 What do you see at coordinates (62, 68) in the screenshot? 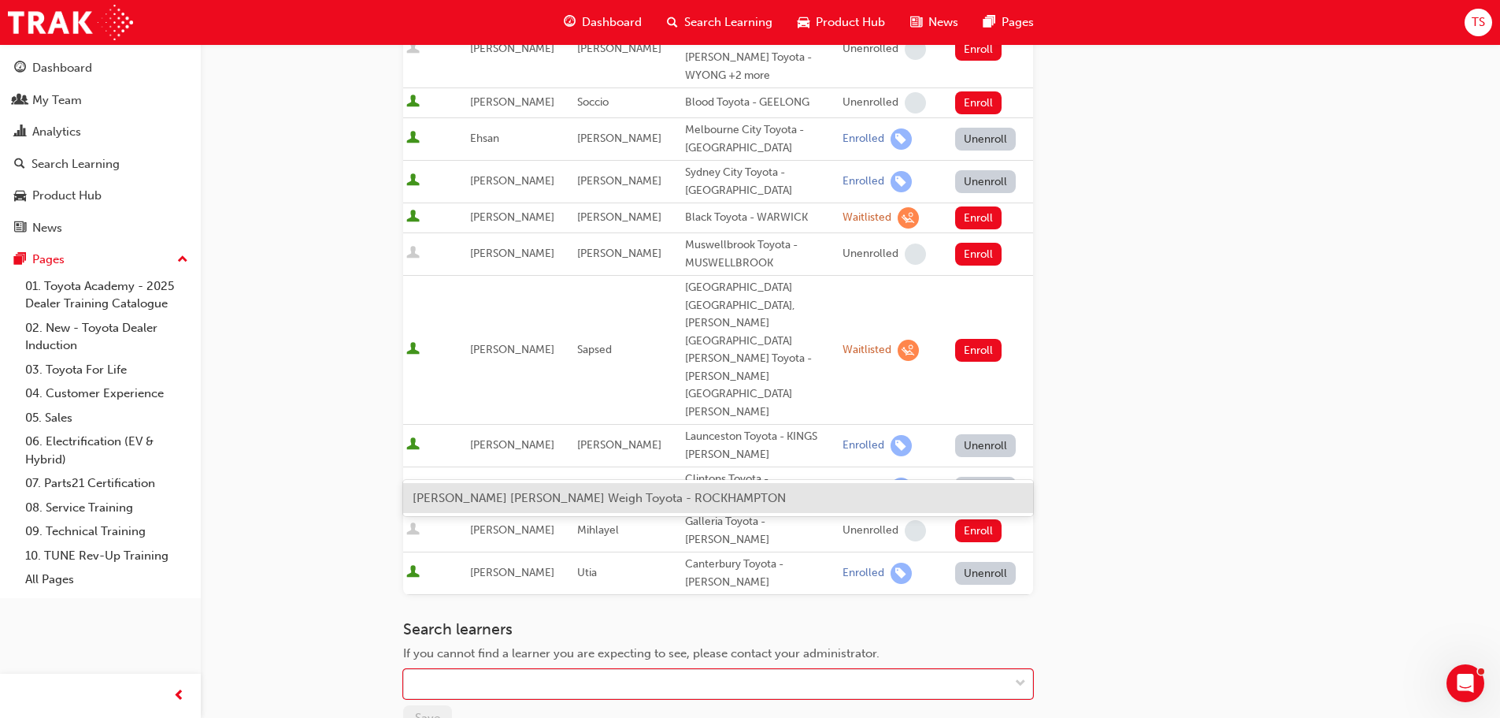
I see `div: Dashboard` at bounding box center [62, 68].